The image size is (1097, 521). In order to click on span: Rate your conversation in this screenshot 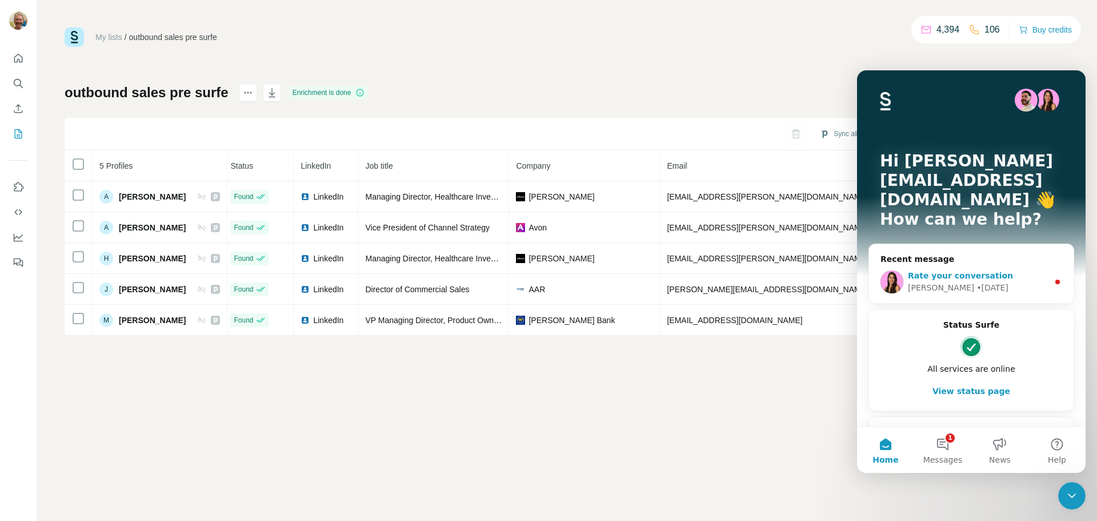, I will do `click(103, 205)`.